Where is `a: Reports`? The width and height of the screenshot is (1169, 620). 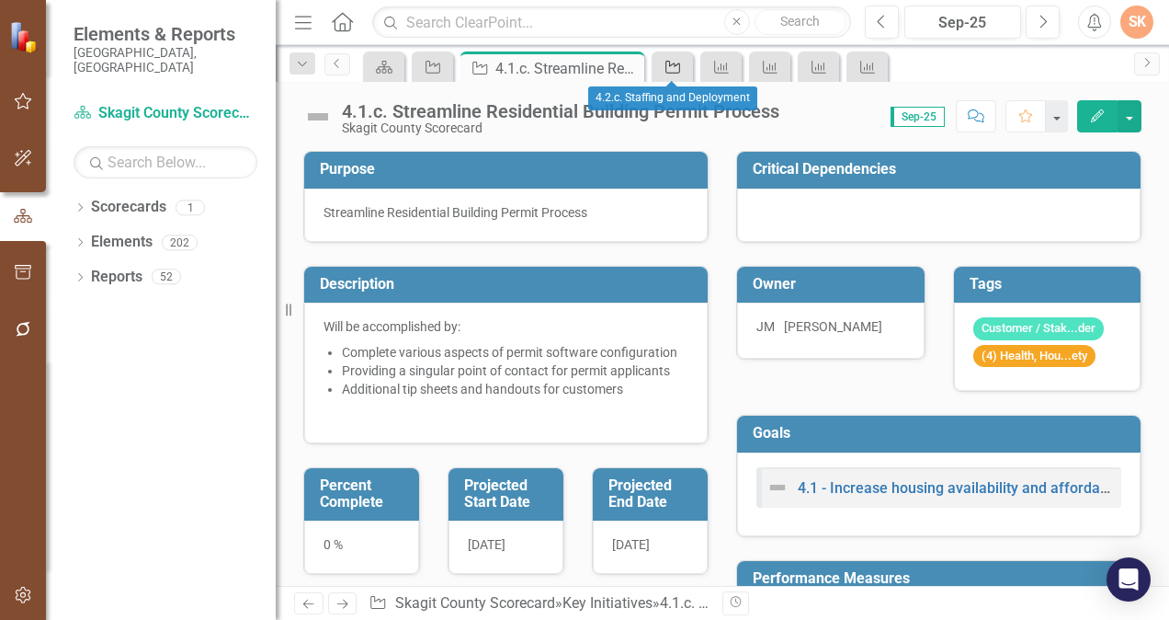
a: Reports is located at coordinates (117, 277).